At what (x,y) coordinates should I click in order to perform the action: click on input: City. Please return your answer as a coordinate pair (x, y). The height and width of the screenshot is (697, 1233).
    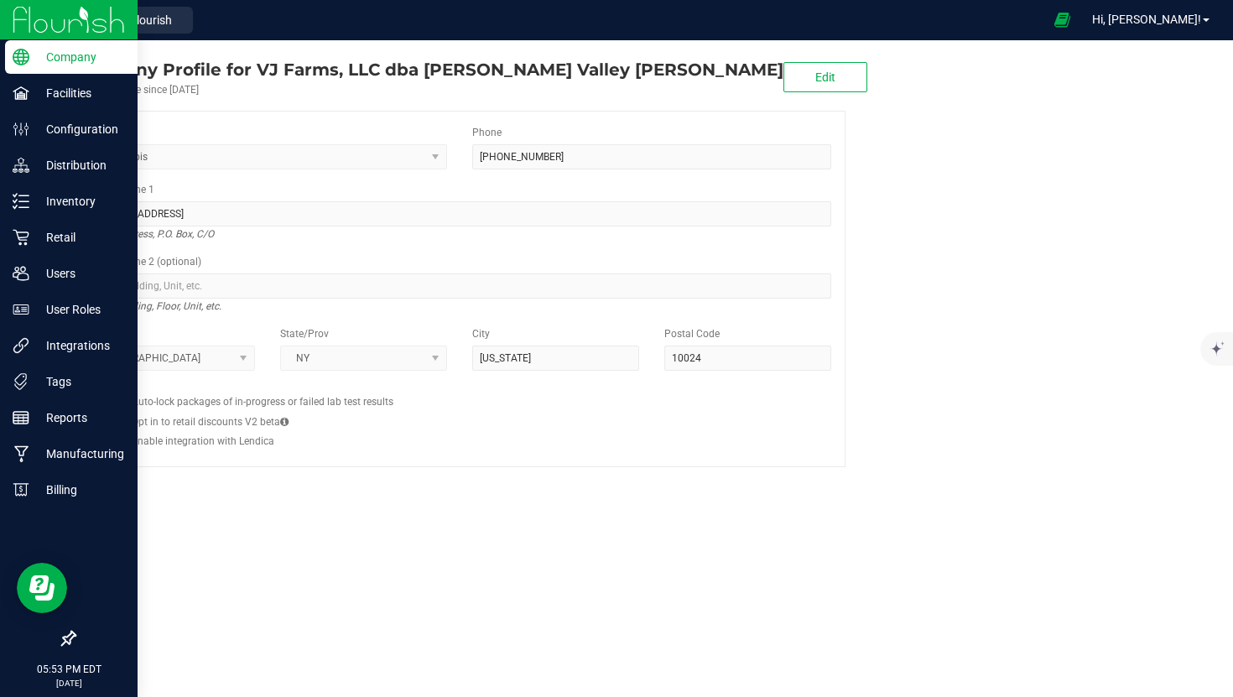
    Looking at the image, I should click on (555, 358).